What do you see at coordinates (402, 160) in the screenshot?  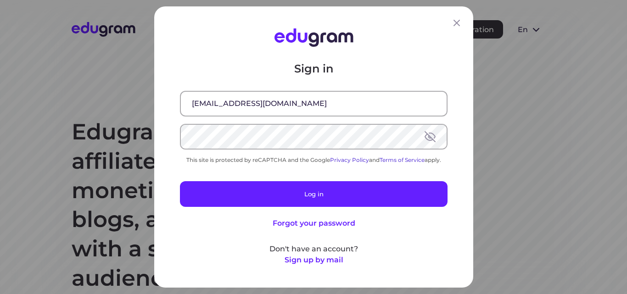 I see `a: Terms of Service` at bounding box center [402, 160].